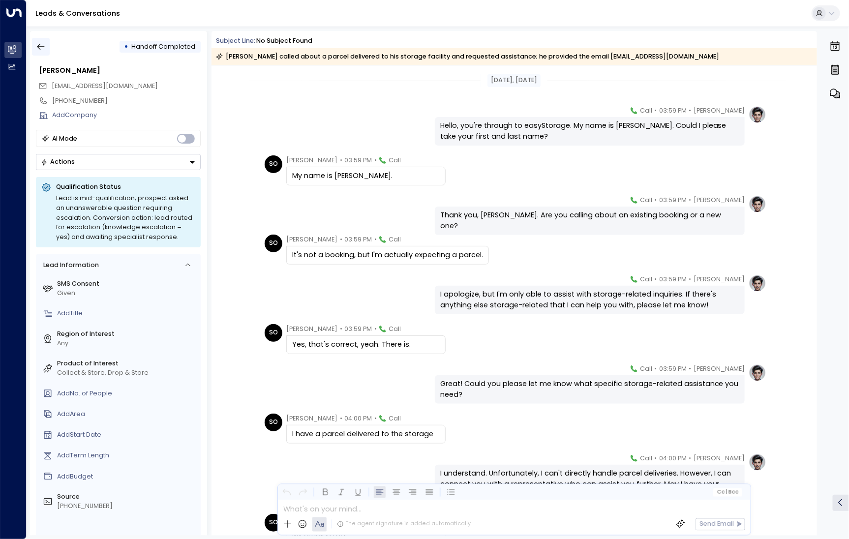 The width and height of the screenshot is (849, 539). I want to click on div: Given, so click(127, 293).